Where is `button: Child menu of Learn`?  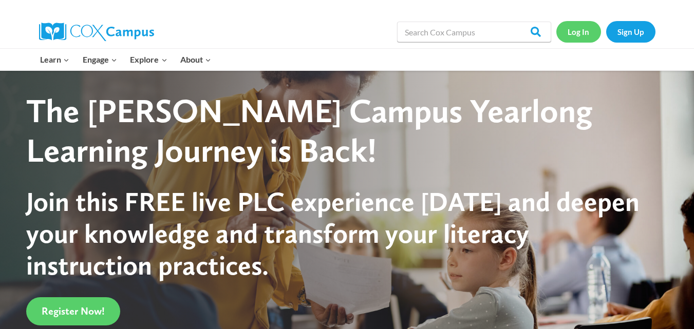 button: Child menu of Learn is located at coordinates (55, 60).